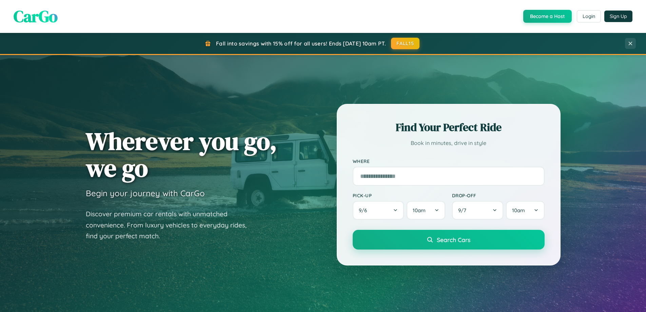  Describe the element at coordinates (464, 210) in the screenshot. I see `span: 9 / 7` at that location.